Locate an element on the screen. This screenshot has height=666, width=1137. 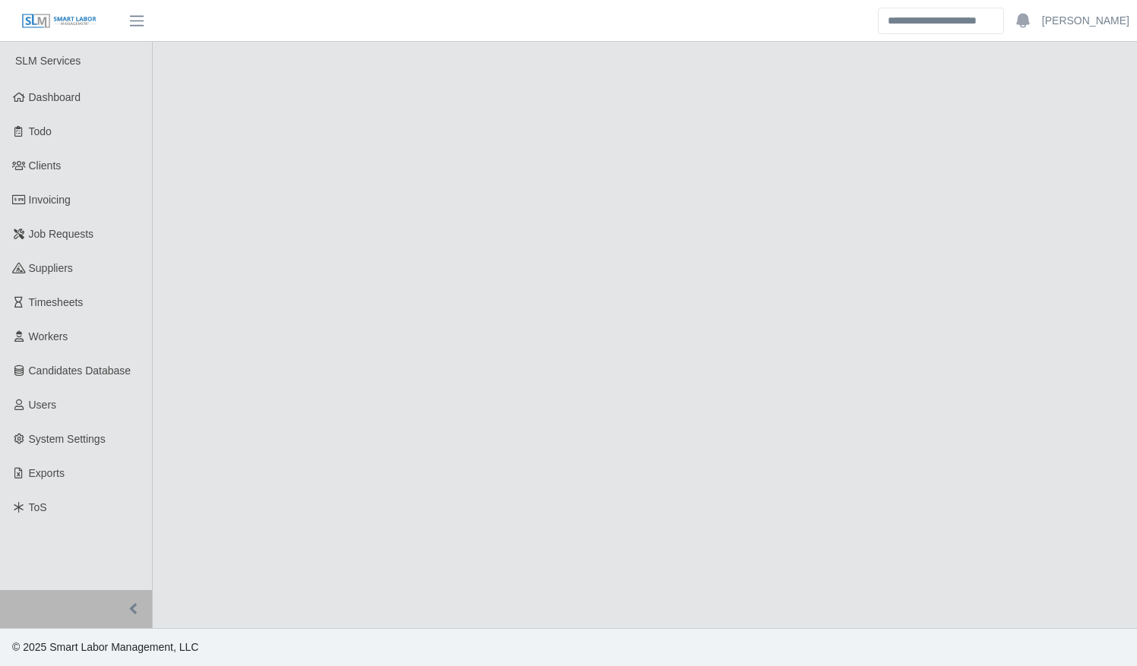
span: SLM Services is located at coordinates (48, 61).